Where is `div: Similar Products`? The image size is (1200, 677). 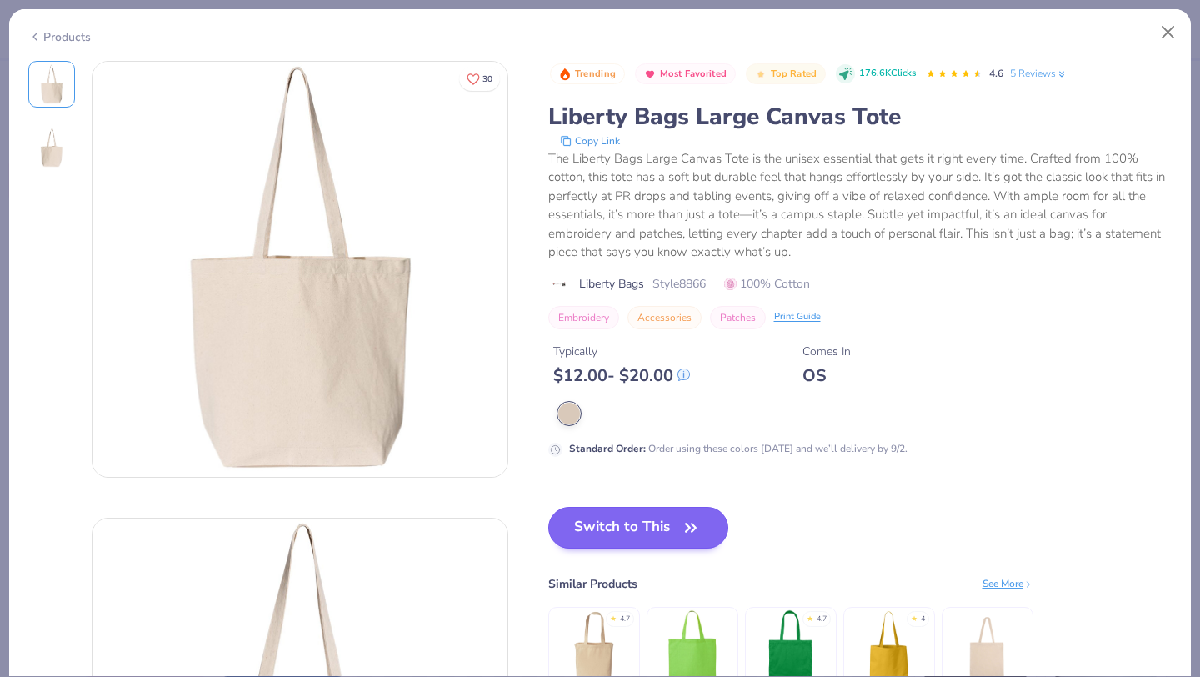 div: Similar Products is located at coordinates (592, 583).